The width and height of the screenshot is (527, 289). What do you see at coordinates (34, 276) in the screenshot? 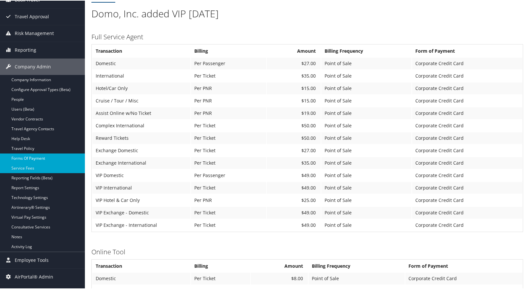
I see `span: AirPortal® Admin` at bounding box center [34, 276].